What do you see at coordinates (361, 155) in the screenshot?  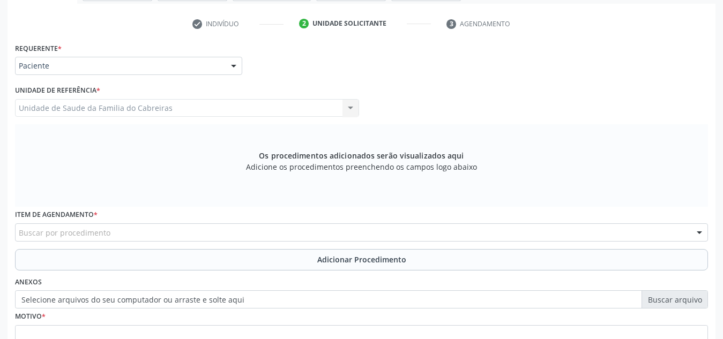 I see `span: Os procedimentos adicionados serão visualizados aqui` at bounding box center [361, 155].